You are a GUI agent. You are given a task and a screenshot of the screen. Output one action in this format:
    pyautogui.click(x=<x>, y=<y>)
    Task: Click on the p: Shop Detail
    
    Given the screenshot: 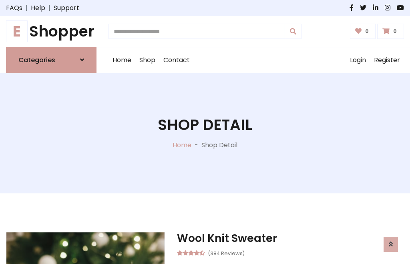 What is the action you would take?
    pyautogui.click(x=220, y=145)
    